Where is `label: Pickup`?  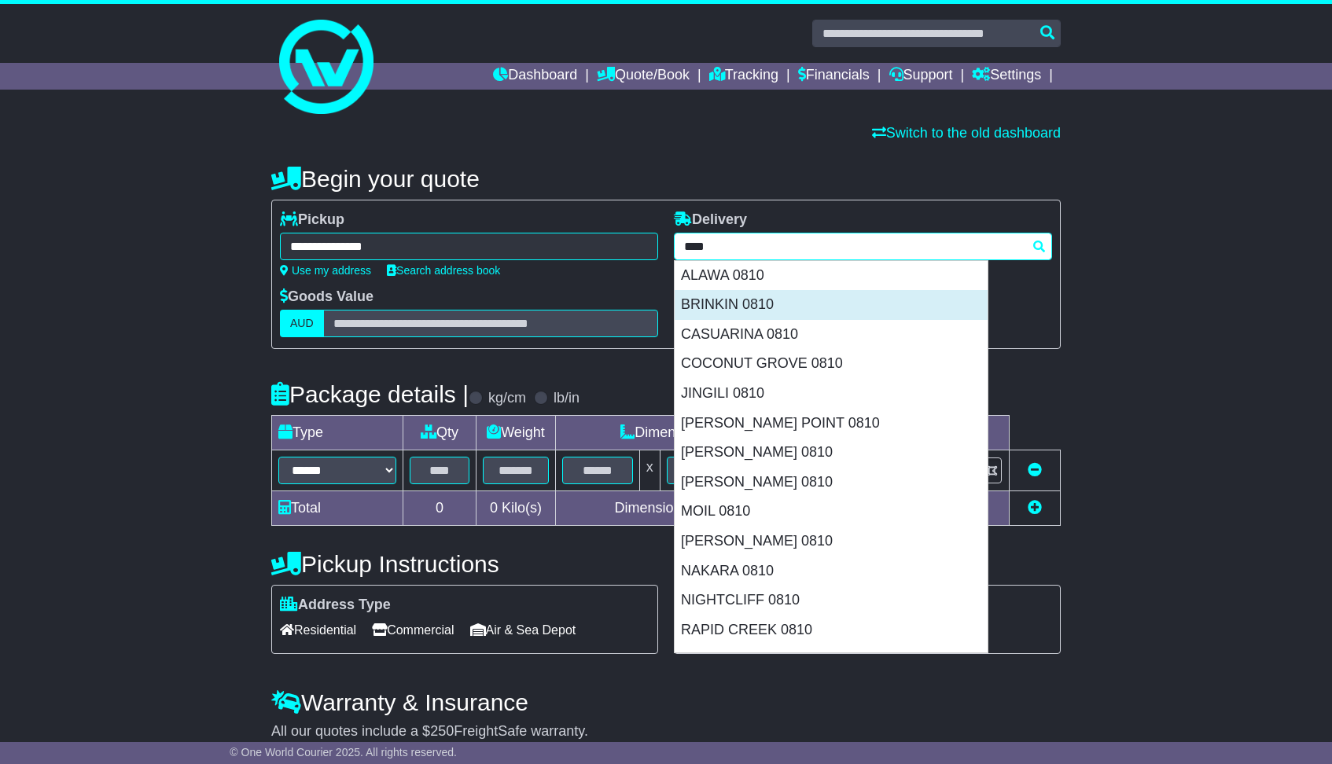
label: Pickup is located at coordinates (312, 220).